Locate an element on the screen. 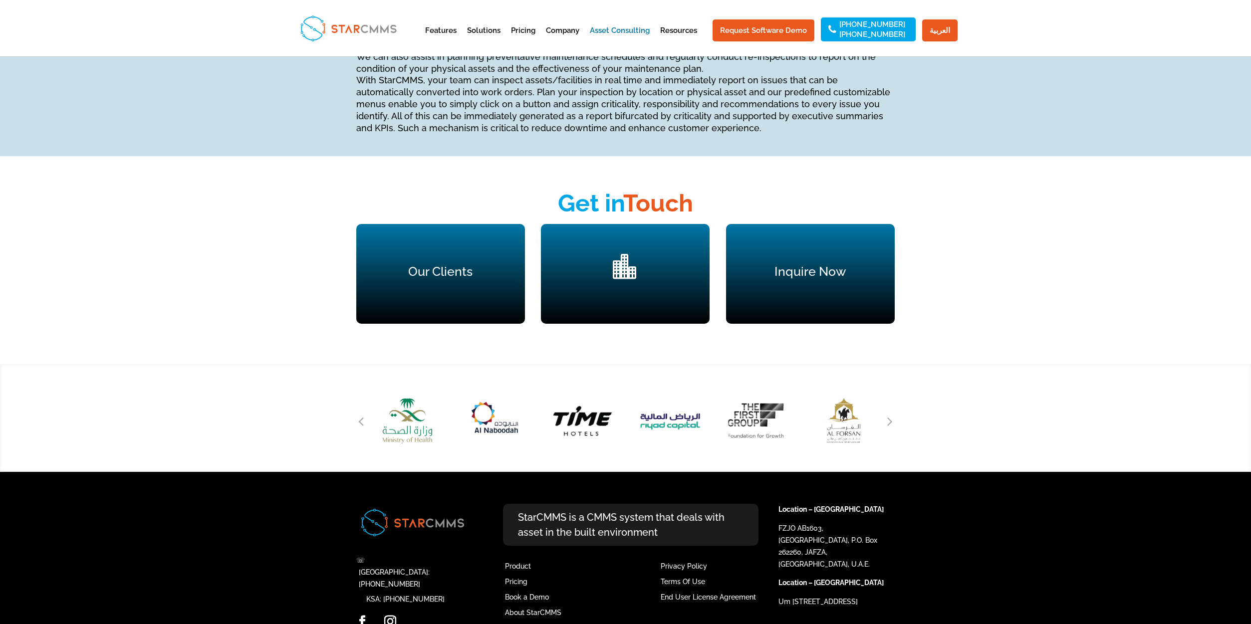  div: Chat Widget is located at coordinates (1165, 570).